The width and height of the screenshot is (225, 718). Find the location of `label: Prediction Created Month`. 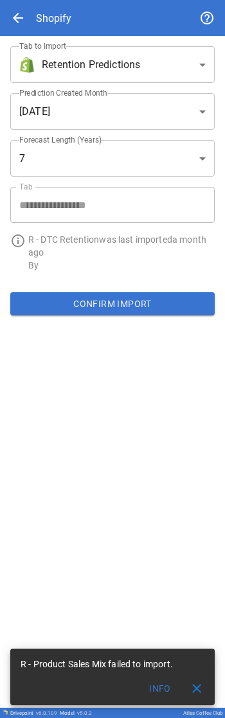

label: Prediction Created Month is located at coordinates (63, 93).